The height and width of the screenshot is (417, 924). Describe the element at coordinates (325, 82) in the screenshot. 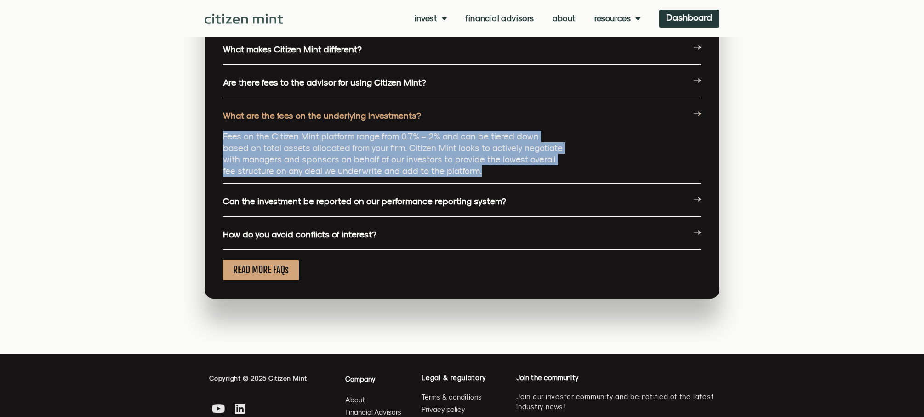

I see `a: Are there fees to the advisor for using Citizen Mint?` at that location.